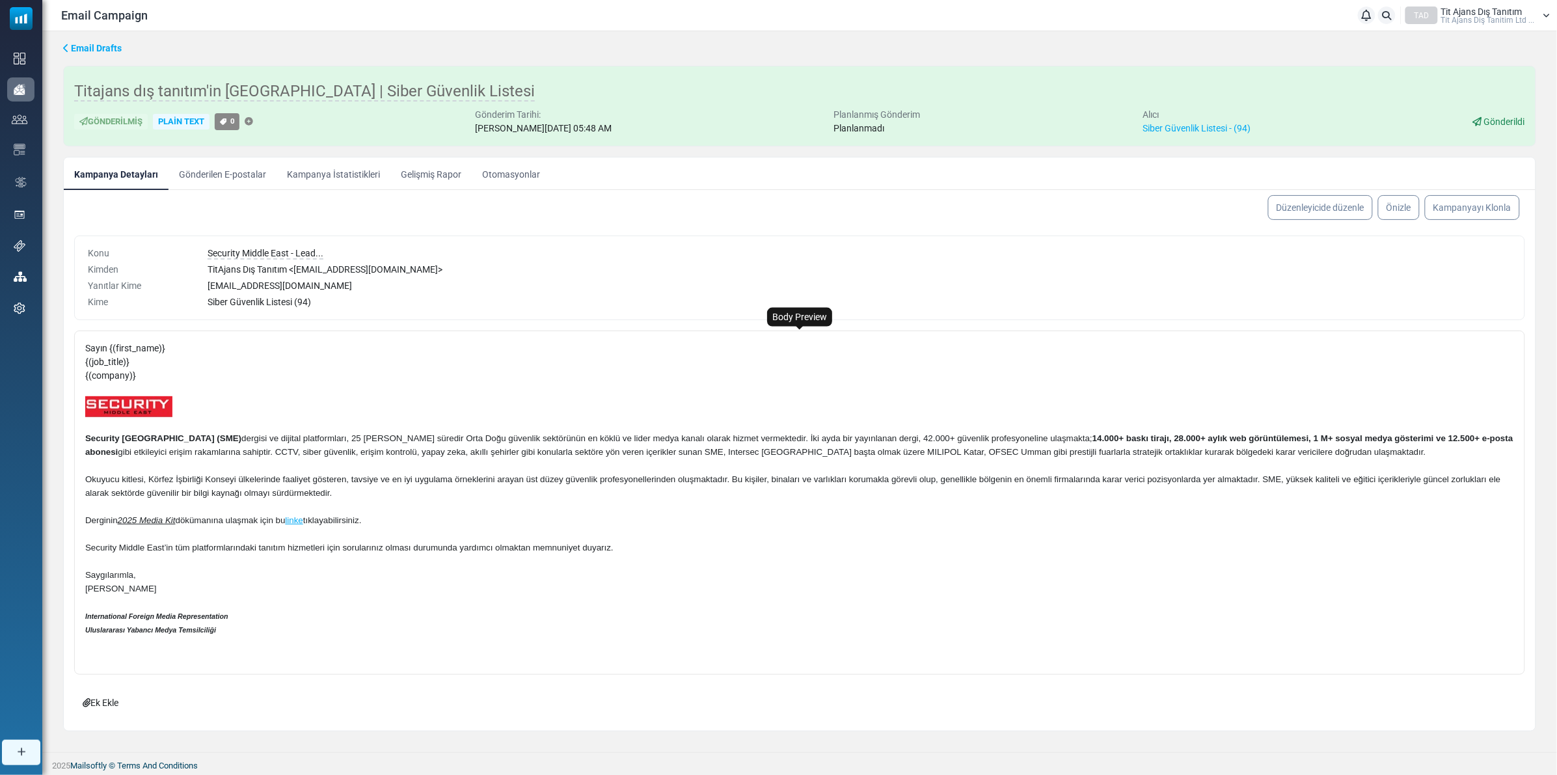 The height and width of the screenshot is (775, 1557). What do you see at coordinates (157, 616) in the screenshot?
I see `span: International Foreign Media Representation` at bounding box center [157, 616].